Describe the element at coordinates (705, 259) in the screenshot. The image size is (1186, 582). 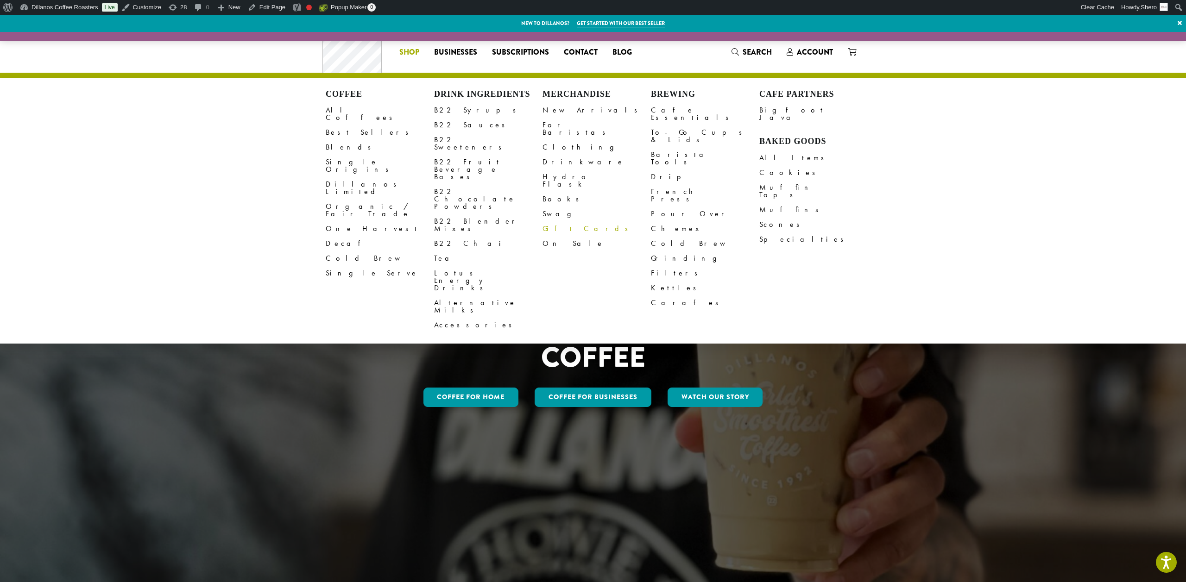
I see `a: Grinding` at that location.